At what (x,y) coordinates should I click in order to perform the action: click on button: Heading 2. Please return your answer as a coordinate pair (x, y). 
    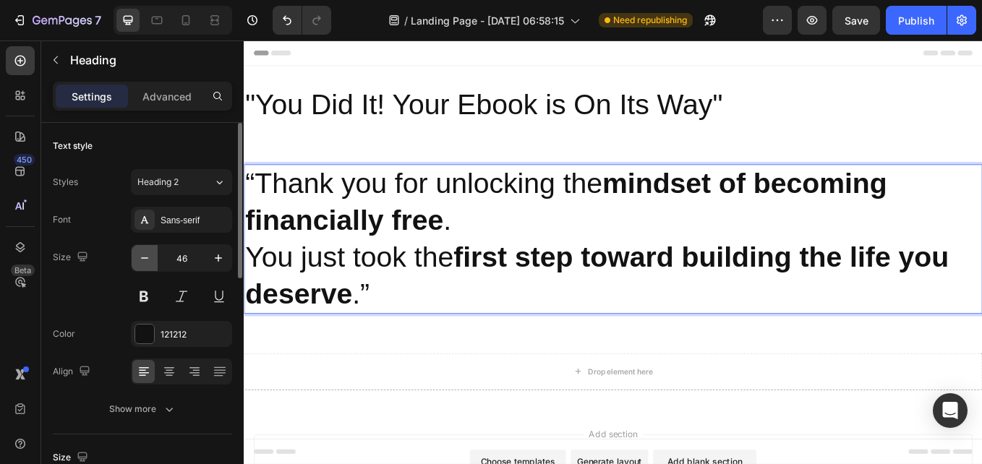
    Looking at the image, I should click on (182, 182).